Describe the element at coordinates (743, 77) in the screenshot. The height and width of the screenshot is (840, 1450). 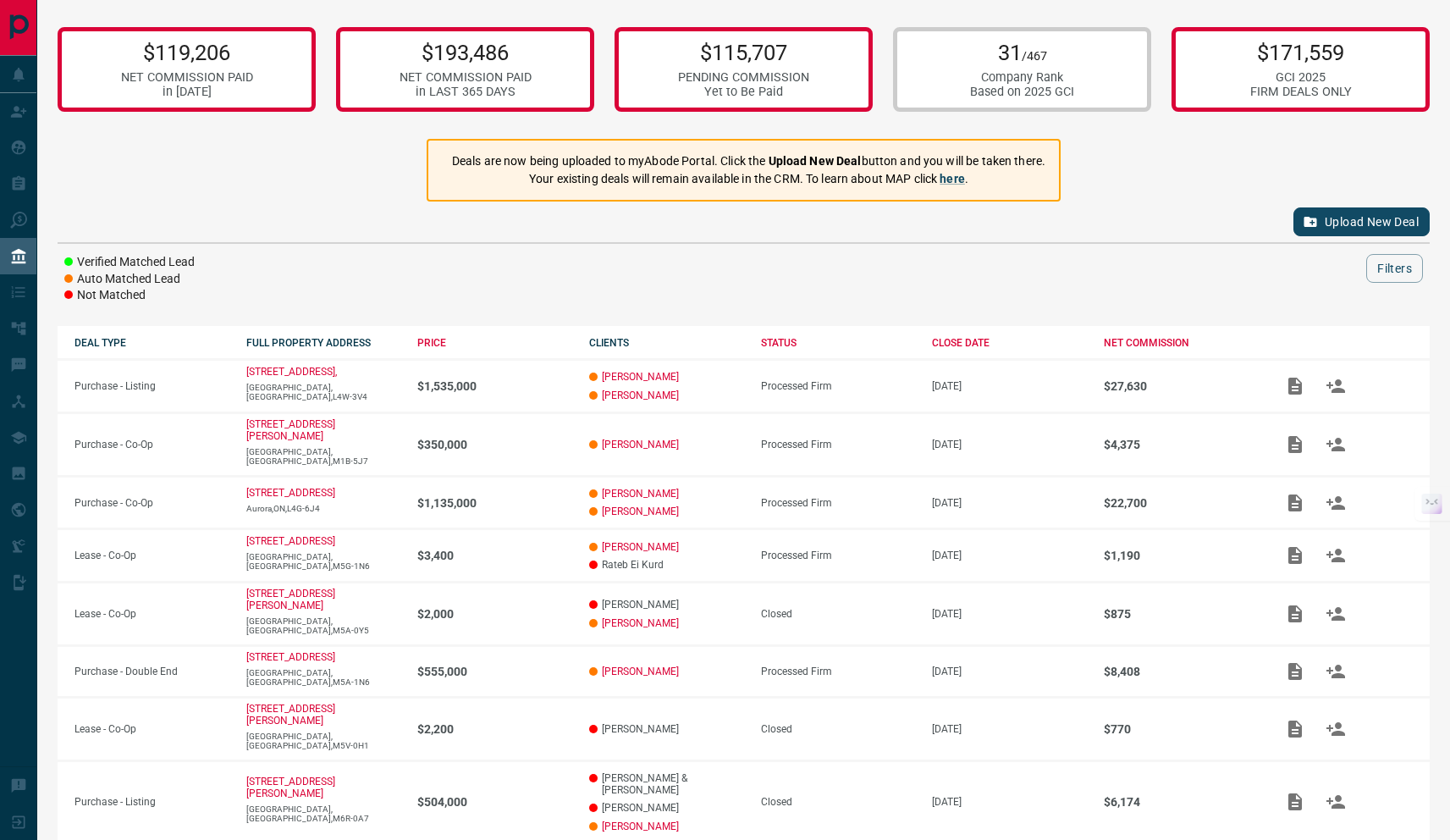
I see `div: PENDING COMMISSION` at that location.